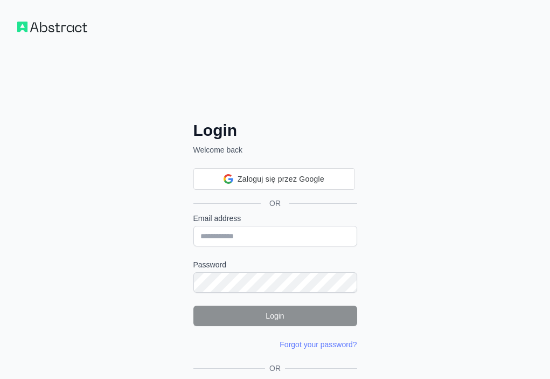 The width and height of the screenshot is (550, 379). I want to click on label: Email address, so click(275, 218).